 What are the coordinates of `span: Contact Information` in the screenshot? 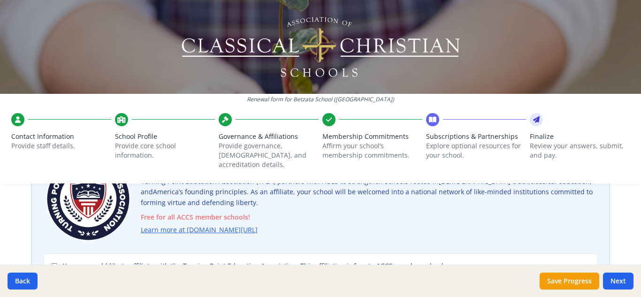 It's located at (61, 137).